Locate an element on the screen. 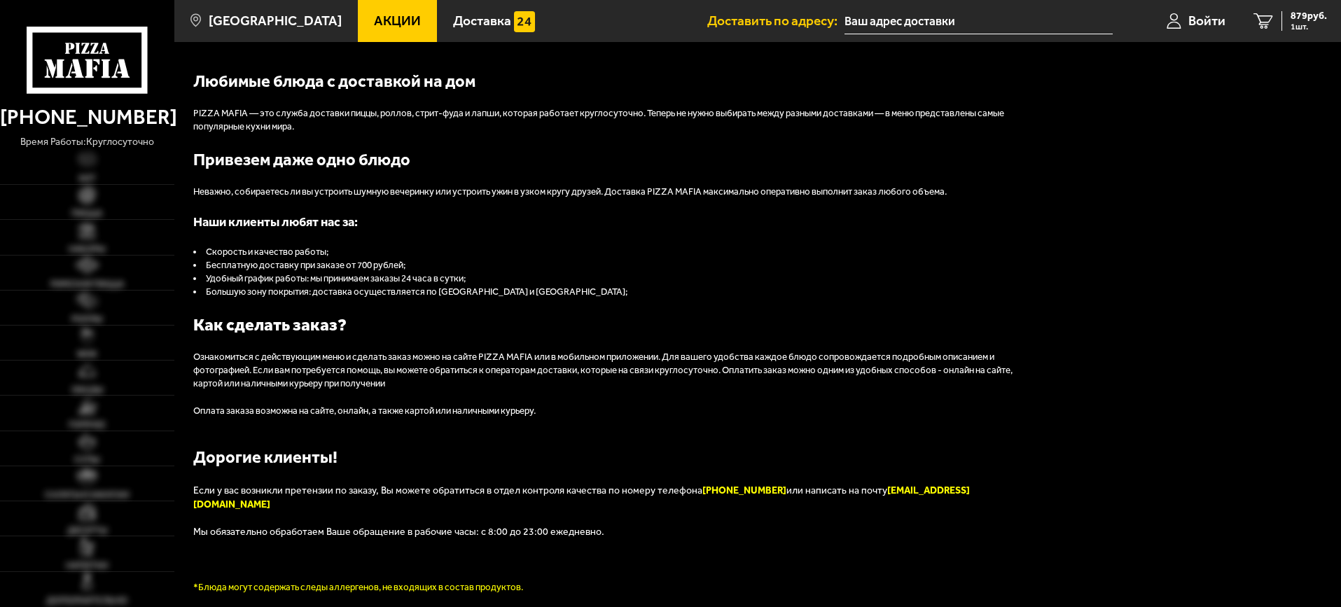 This screenshot has height=607, width=1341. p: Неважно, собираетесь ли вы устроить шумную вечеринку или устроить ужин в узком кругу друзей. Дост... is located at coordinates (614, 192).